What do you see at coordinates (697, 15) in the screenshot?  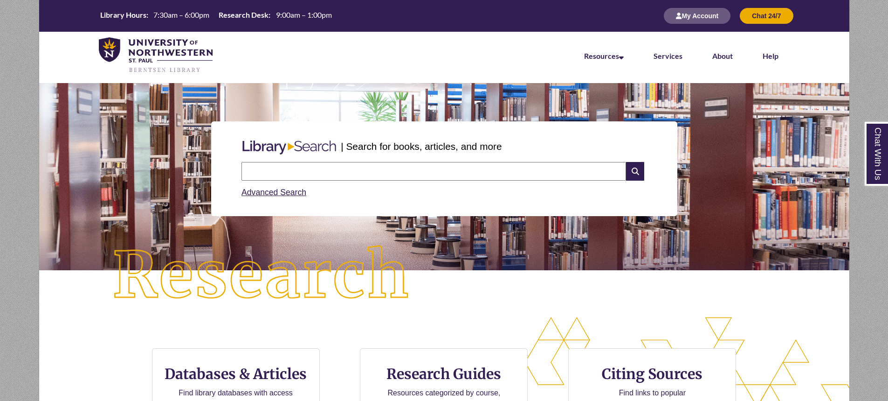 I see `a: My Account` at bounding box center [697, 15].